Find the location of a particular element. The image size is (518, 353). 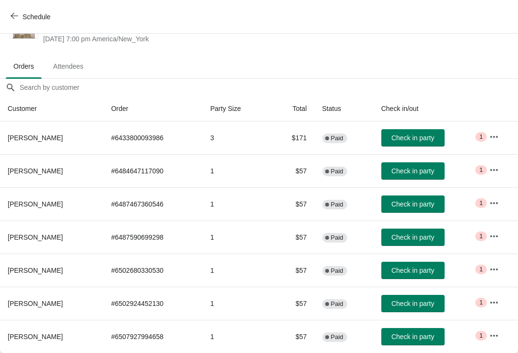

td: # 6502680330530 is located at coordinates (153, 270).